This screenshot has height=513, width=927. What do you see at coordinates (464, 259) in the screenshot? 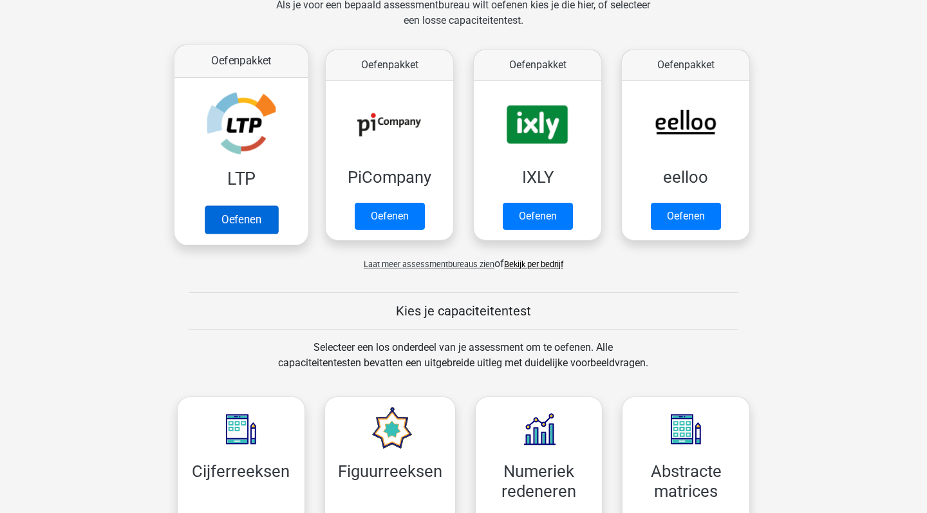
I see `div: of` at bounding box center [464, 259].